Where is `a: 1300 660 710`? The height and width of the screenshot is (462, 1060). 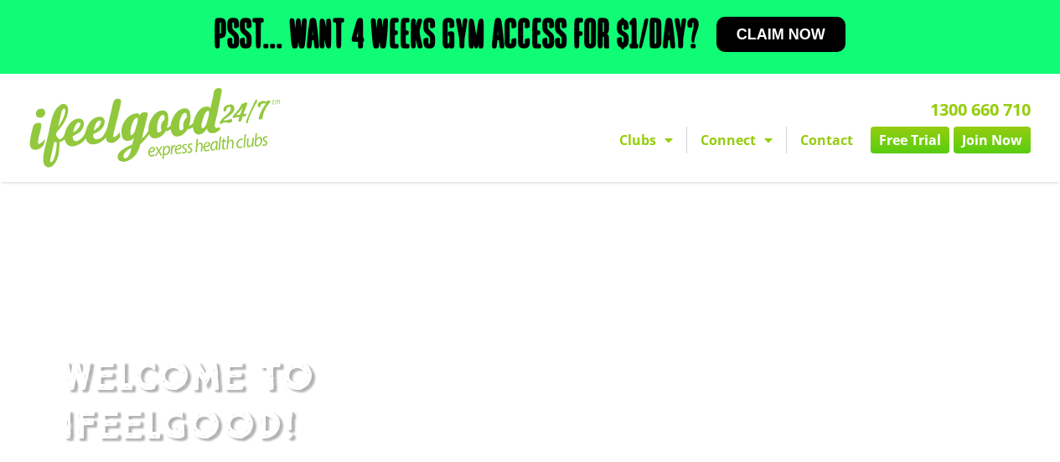 a: 1300 660 710 is located at coordinates (980, 109).